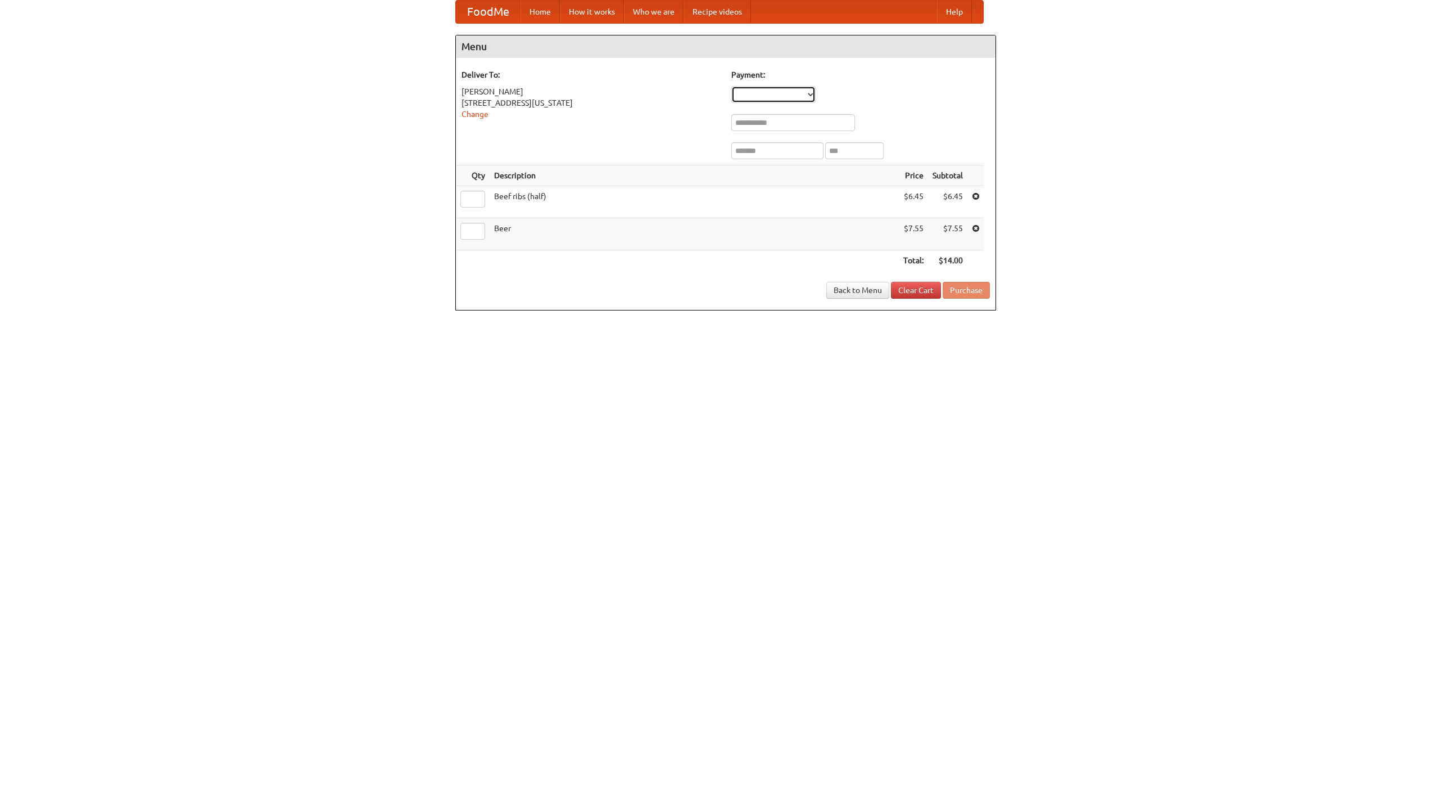 The height and width of the screenshot is (796, 1439). What do you see at coordinates (914, 260) in the screenshot?
I see `th: Total:` at bounding box center [914, 260].